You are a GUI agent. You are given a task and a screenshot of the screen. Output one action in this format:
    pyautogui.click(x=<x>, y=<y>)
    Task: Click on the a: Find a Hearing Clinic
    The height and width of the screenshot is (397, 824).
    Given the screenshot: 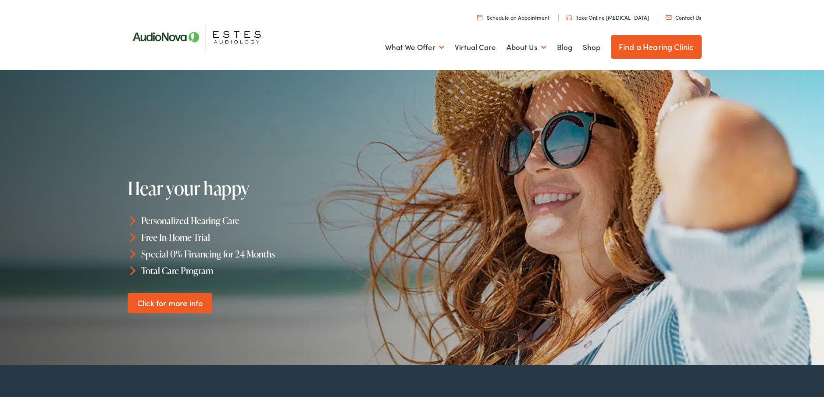 What is the action you would take?
    pyautogui.click(x=656, y=47)
    